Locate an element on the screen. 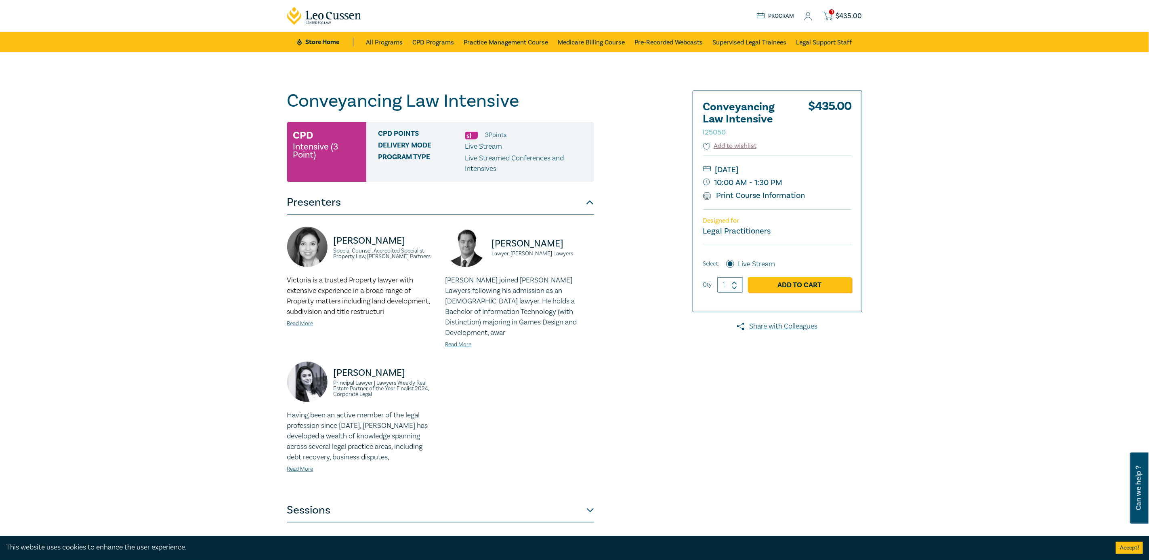 This screenshot has width=1149, height=560. h3: CPD is located at coordinates (303, 135).